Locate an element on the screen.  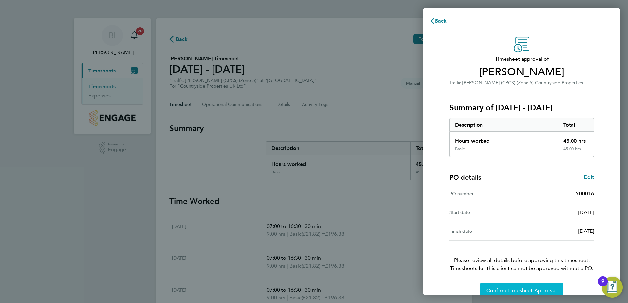
span: Timesheets for this client cannot be approved without a PO. is located at coordinates (521, 269).